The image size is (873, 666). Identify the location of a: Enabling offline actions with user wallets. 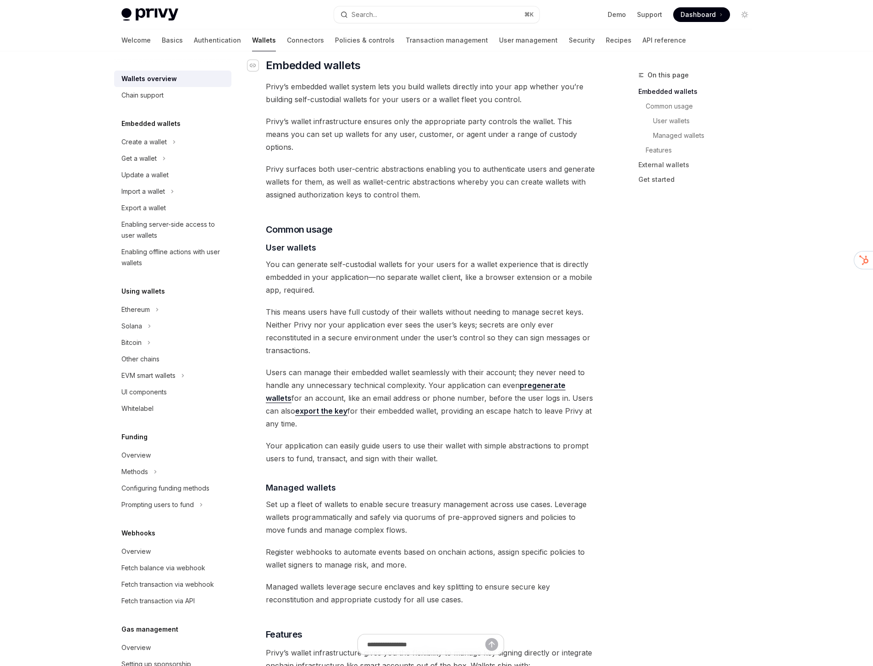
(173, 258).